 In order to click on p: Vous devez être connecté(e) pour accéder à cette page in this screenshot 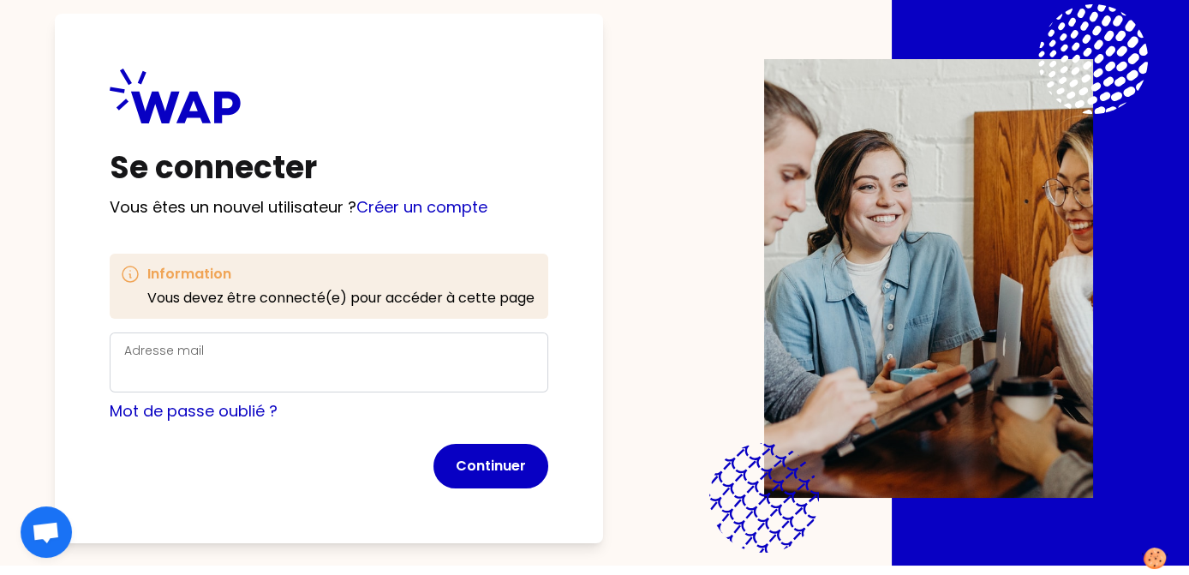, I will do `click(341, 298)`.